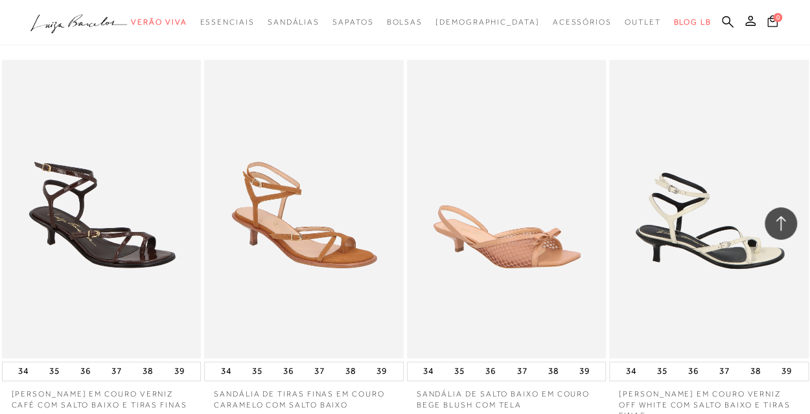 The image size is (810, 414). Describe the element at coordinates (352, 22) in the screenshot. I see `span: Sapatos` at that location.